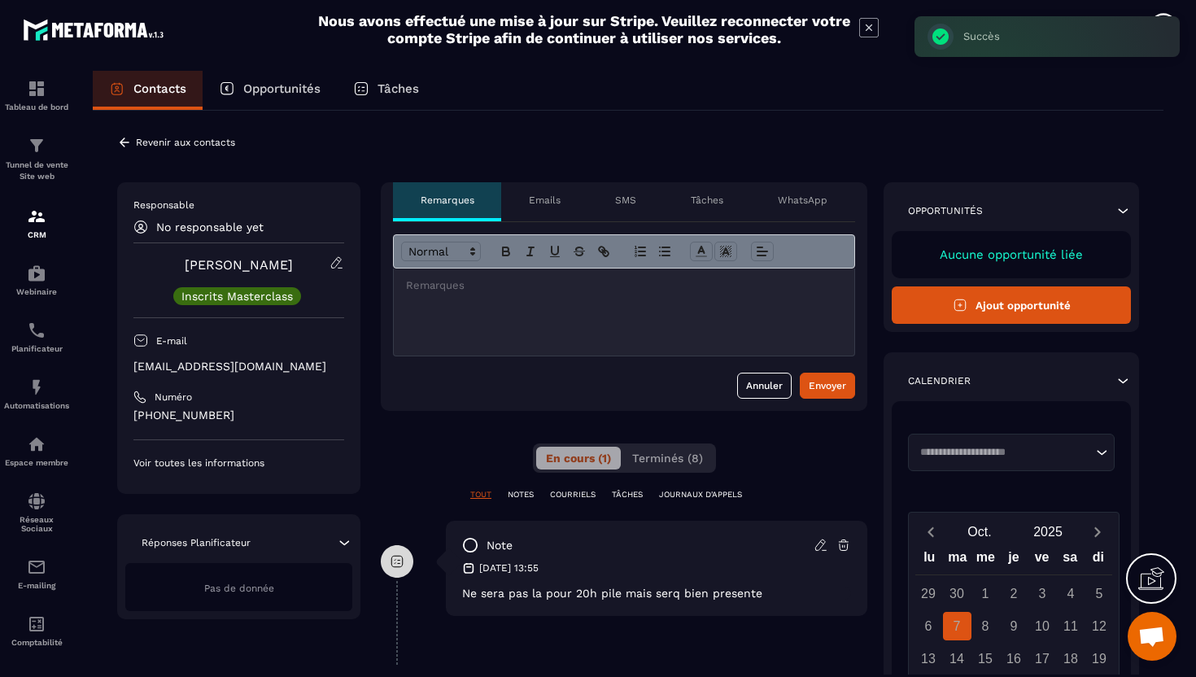 This screenshot has height=677, width=1196. I want to click on div: 2, so click(1013, 593).